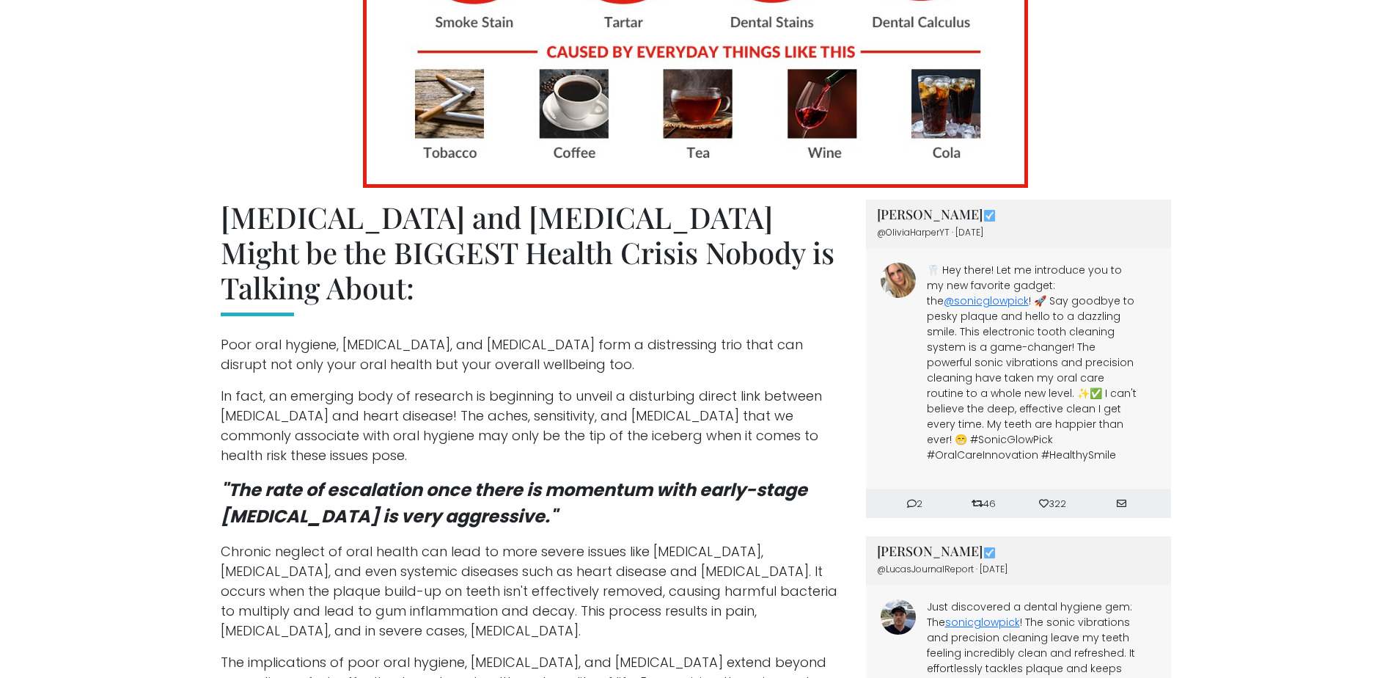 Image resolution: width=1391 pixels, height=678 pixels. I want to click on li: 46, so click(984, 504).